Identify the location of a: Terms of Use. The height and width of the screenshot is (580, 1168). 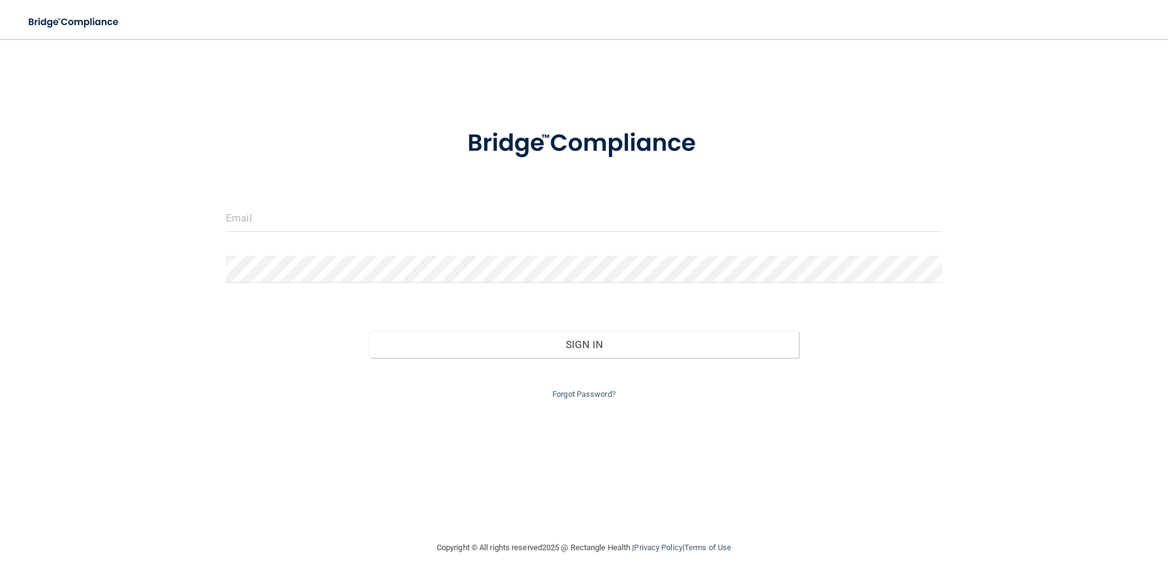
(707, 547).